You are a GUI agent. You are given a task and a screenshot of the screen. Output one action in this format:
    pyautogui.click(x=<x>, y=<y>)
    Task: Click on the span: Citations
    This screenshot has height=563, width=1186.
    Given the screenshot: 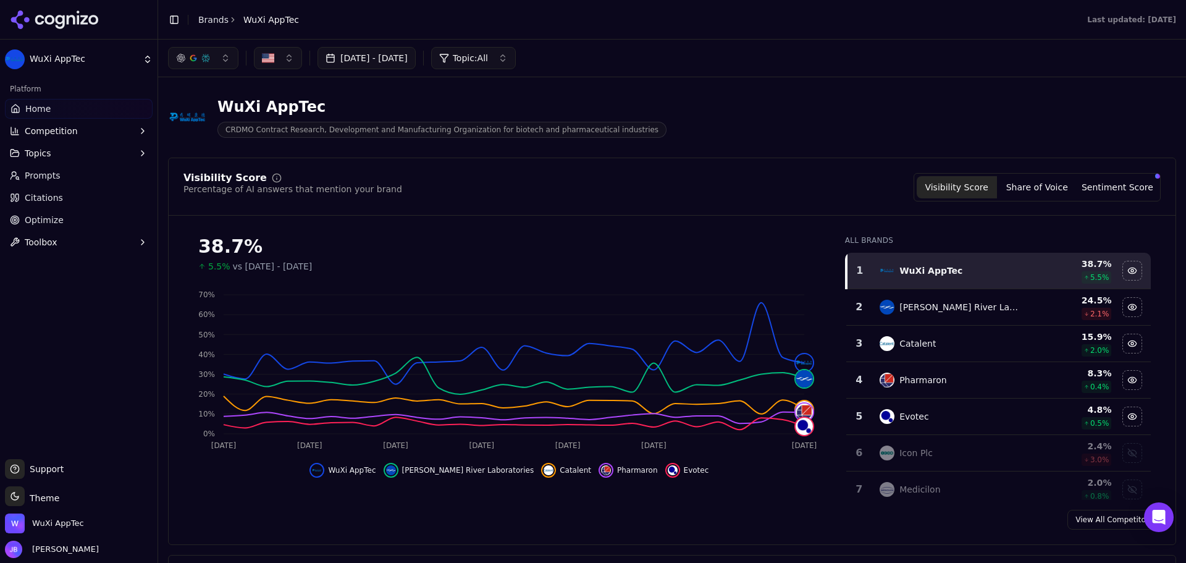 What is the action you would take?
    pyautogui.click(x=44, y=198)
    